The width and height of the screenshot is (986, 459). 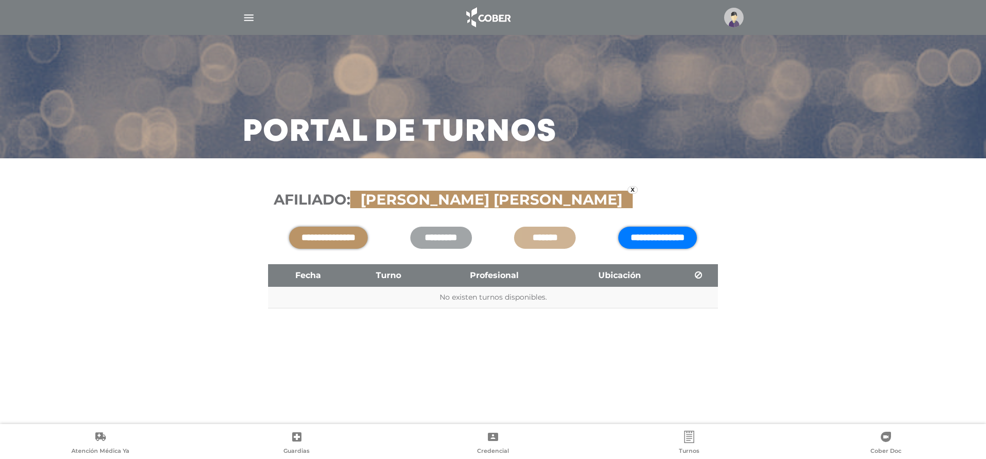 What do you see at coordinates (620, 275) in the screenshot?
I see `th: Ubicación` at bounding box center [620, 275].